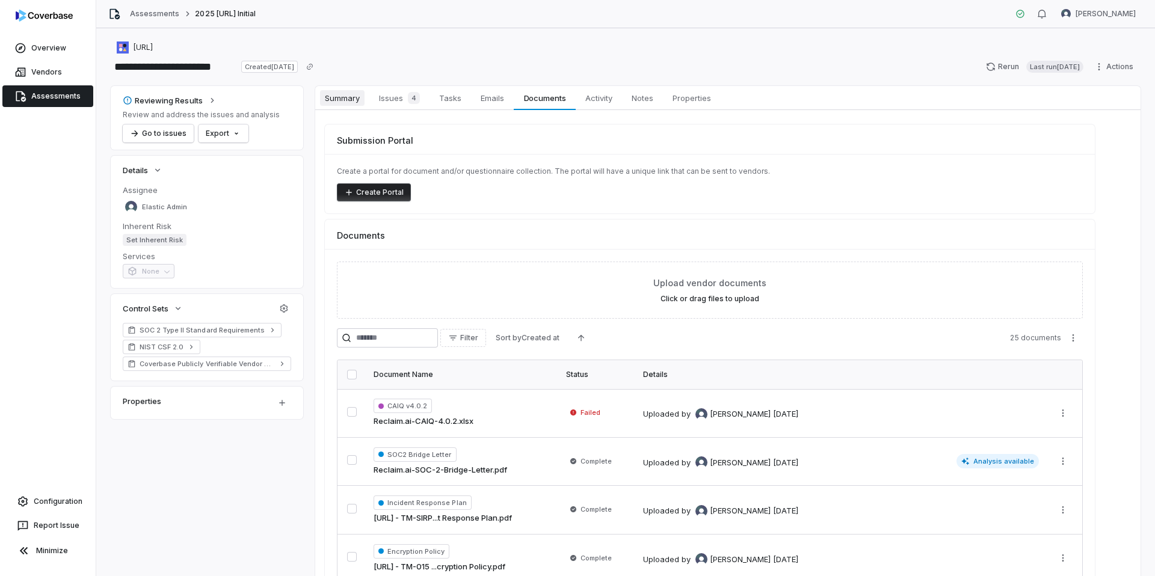  What do you see at coordinates (135, 170) in the screenshot?
I see `span: Details` at bounding box center [135, 170].